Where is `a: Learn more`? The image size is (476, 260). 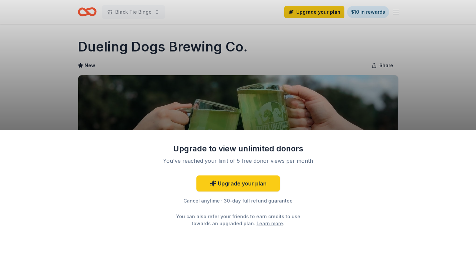
a: Learn more is located at coordinates (270, 223).